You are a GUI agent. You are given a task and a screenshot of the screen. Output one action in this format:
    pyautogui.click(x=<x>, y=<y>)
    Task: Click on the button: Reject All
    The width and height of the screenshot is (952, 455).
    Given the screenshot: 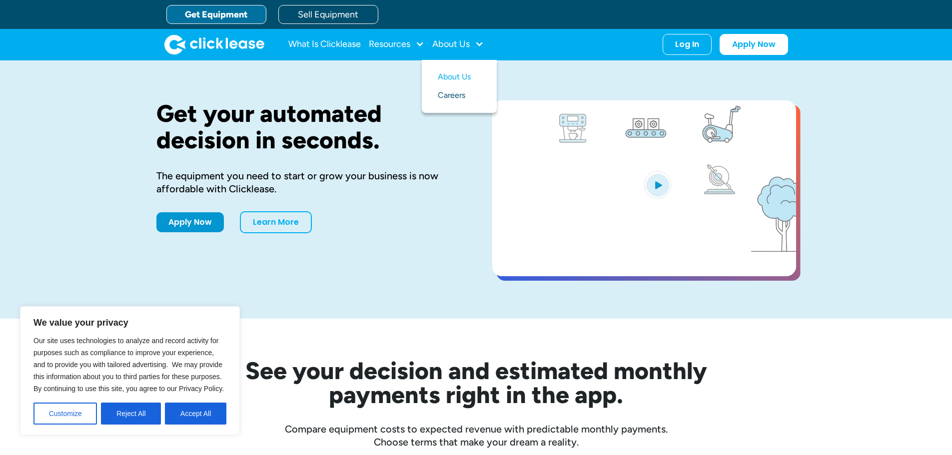 What is the action you would take?
    pyautogui.click(x=131, y=414)
    